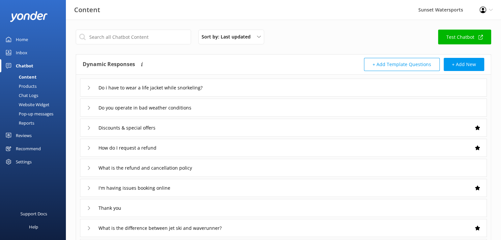  I want to click on div: Reports, so click(19, 123).